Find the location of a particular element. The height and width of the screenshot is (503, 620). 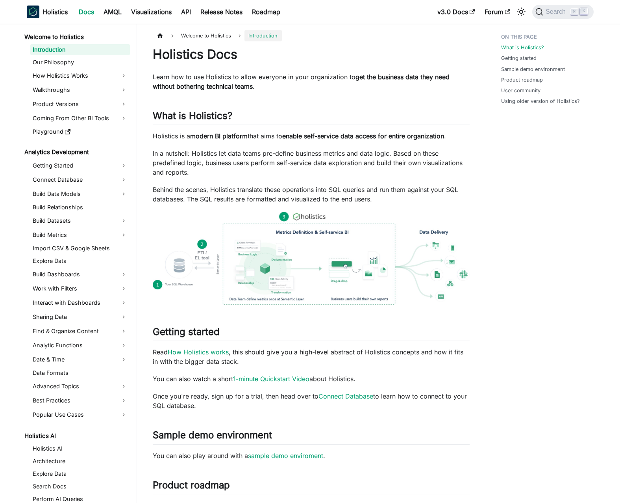

p: You can also play around with a . is located at coordinates (311, 455).